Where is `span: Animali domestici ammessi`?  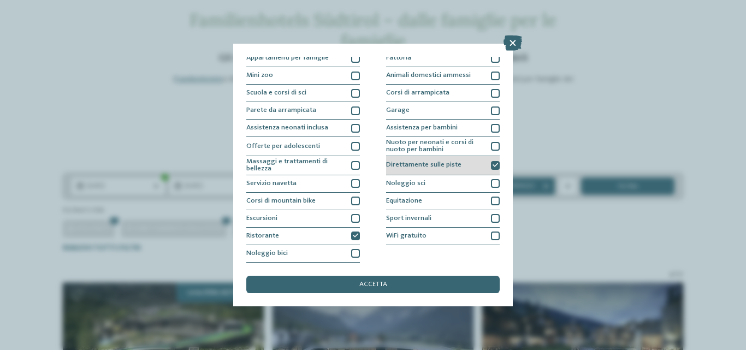 span: Animali domestici ammessi is located at coordinates (428, 75).